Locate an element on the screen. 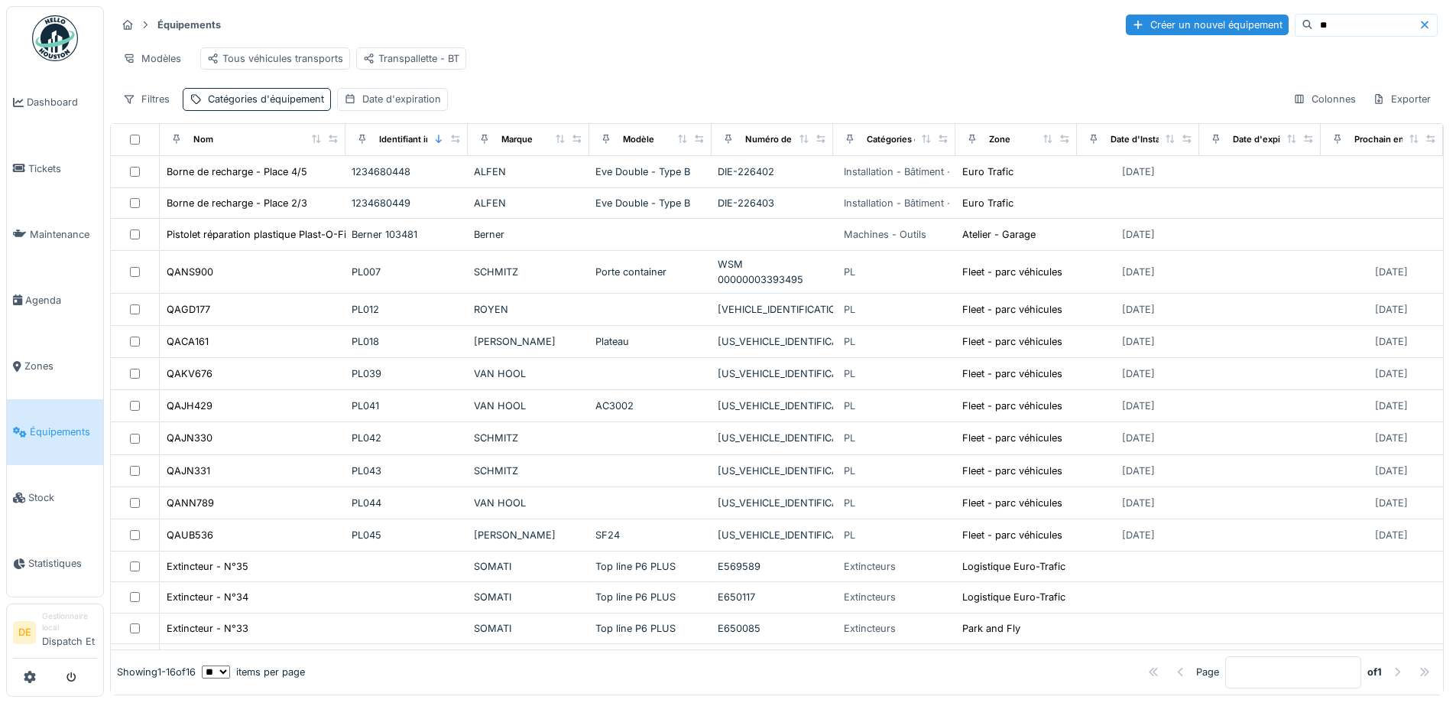 This screenshot has height=703, width=1456. div: DIE-226403 is located at coordinates (773, 203).